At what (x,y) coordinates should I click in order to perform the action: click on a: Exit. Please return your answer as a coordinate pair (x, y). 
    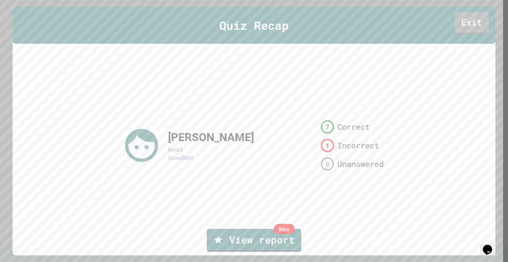
    Looking at the image, I should click on (471, 23).